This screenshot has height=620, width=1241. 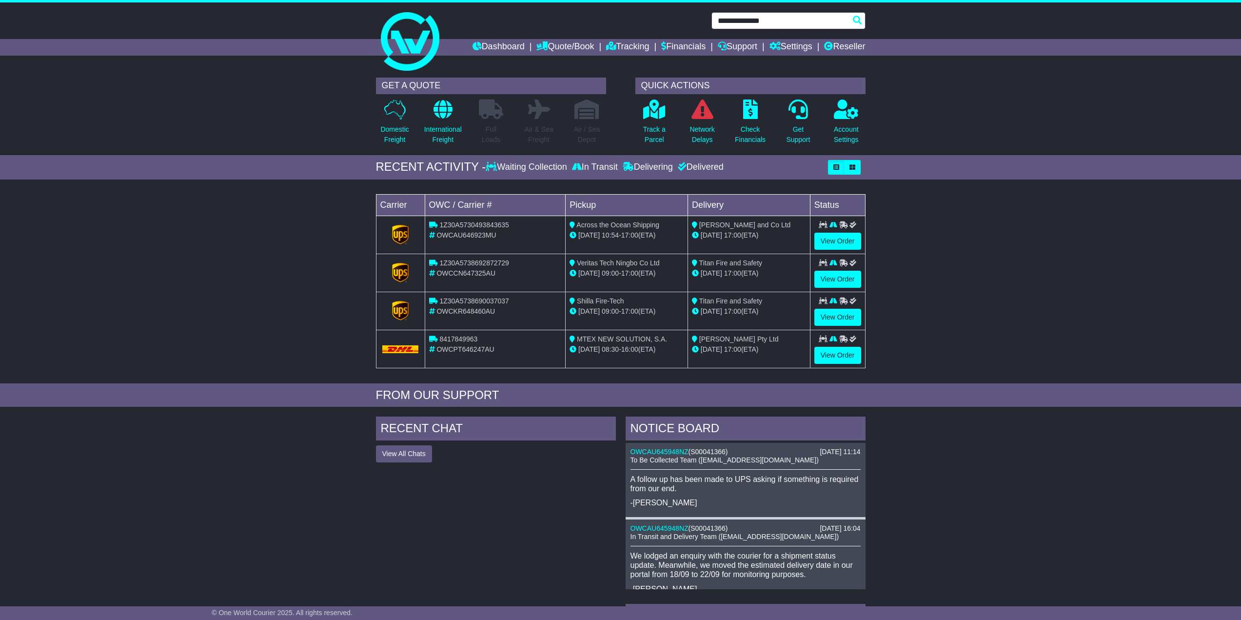 What do you see at coordinates (465, 349) in the screenshot?
I see `span: OWCPT646247AU` at bounding box center [465, 349].